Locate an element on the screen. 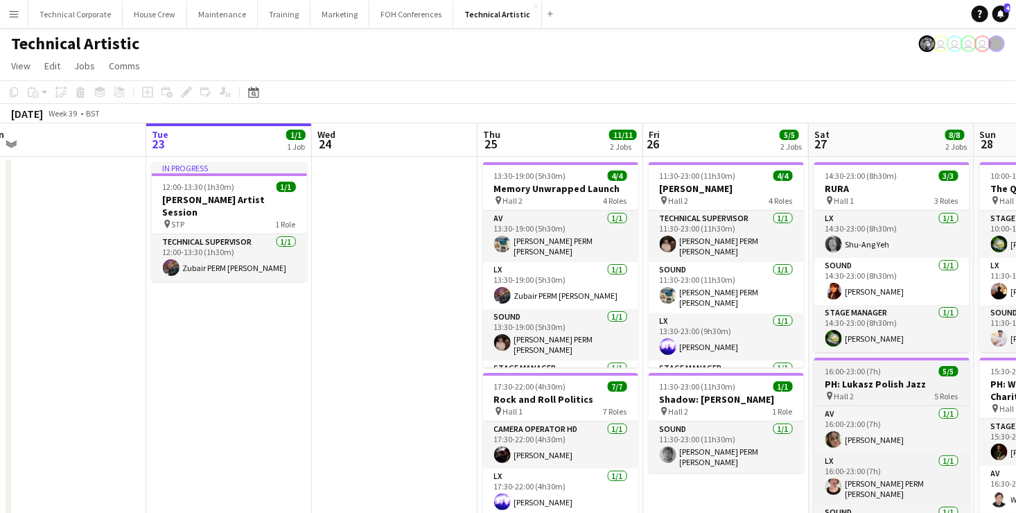  span: Thu is located at coordinates (491, 134).